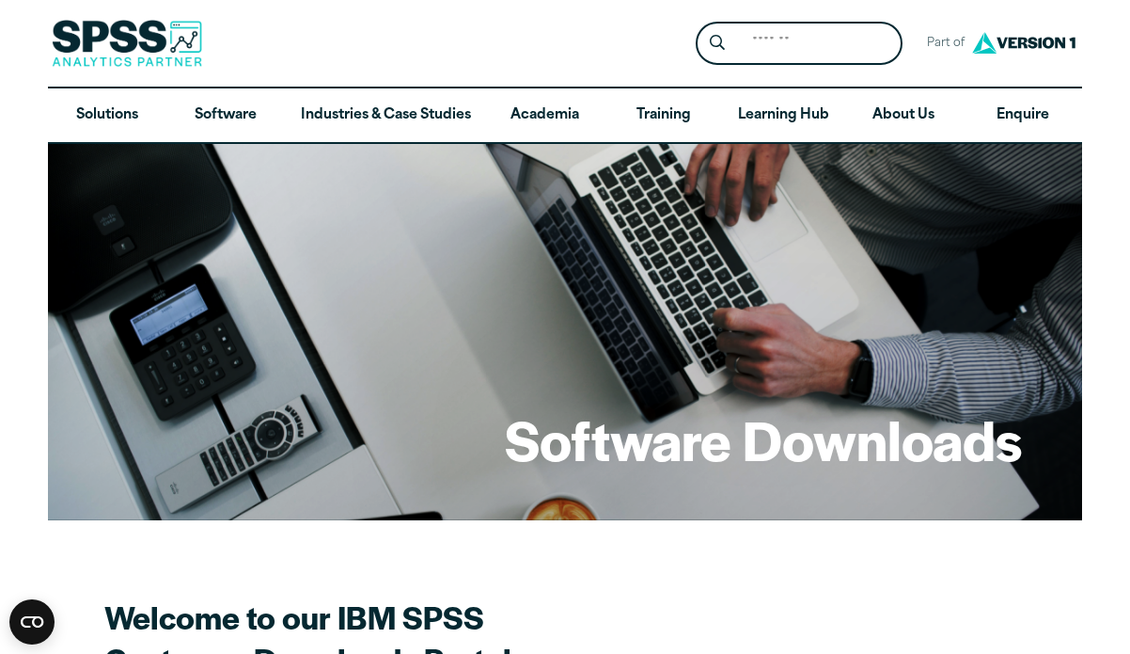  I want to click on span: Part of, so click(942, 43).